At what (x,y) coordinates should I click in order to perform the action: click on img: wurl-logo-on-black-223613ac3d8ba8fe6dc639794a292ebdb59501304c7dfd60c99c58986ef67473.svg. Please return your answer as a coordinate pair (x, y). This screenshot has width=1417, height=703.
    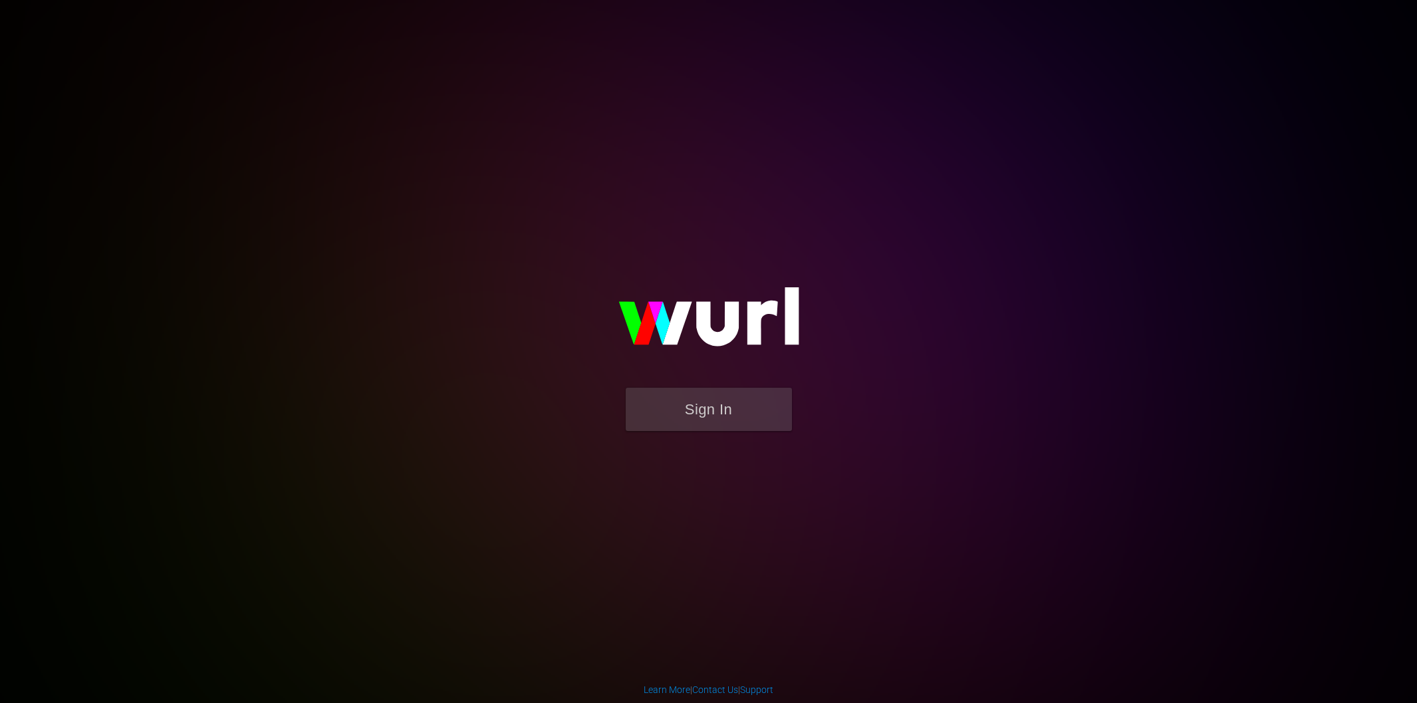
    Looking at the image, I should click on (709, 323).